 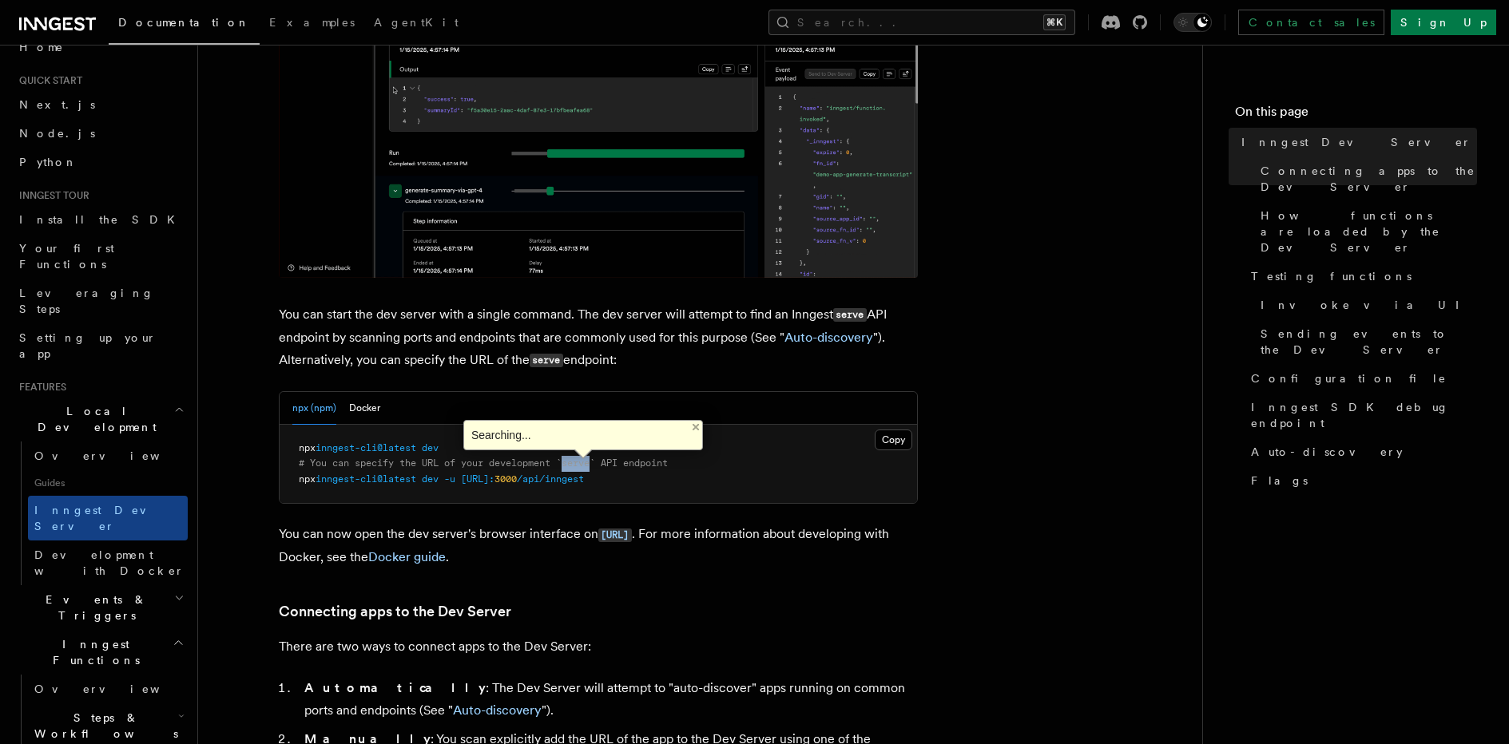 I want to click on span: Setting up your app, so click(x=88, y=346).